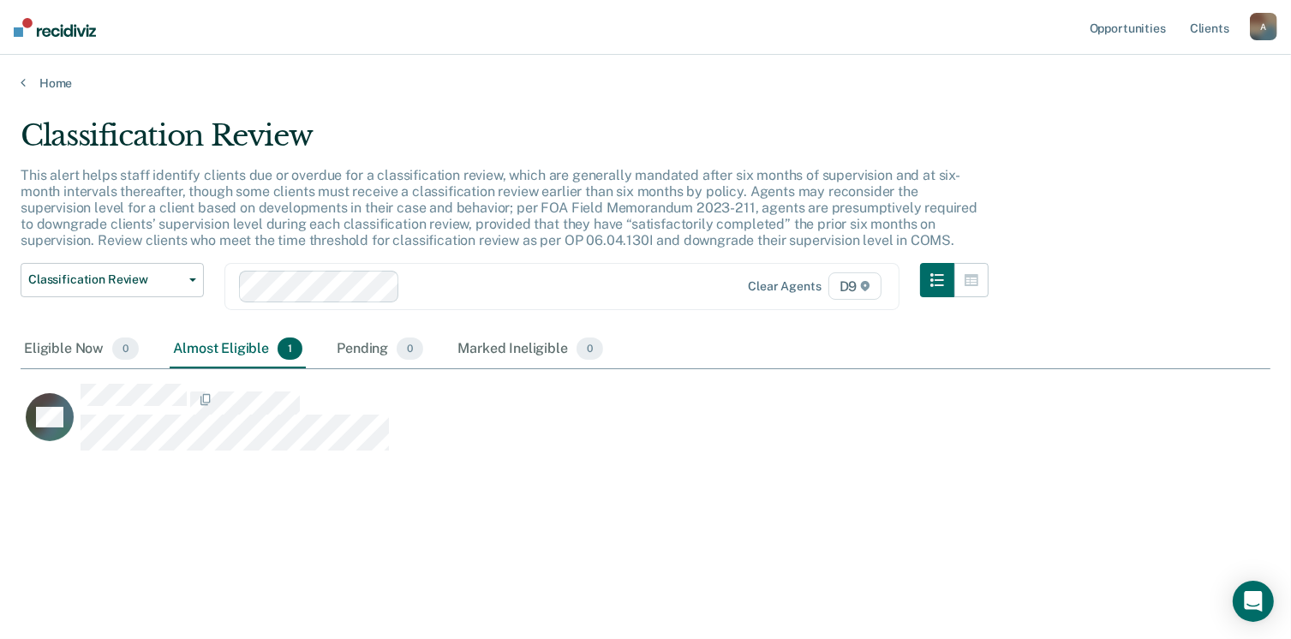  I want to click on button: Classification Review, so click(112, 280).